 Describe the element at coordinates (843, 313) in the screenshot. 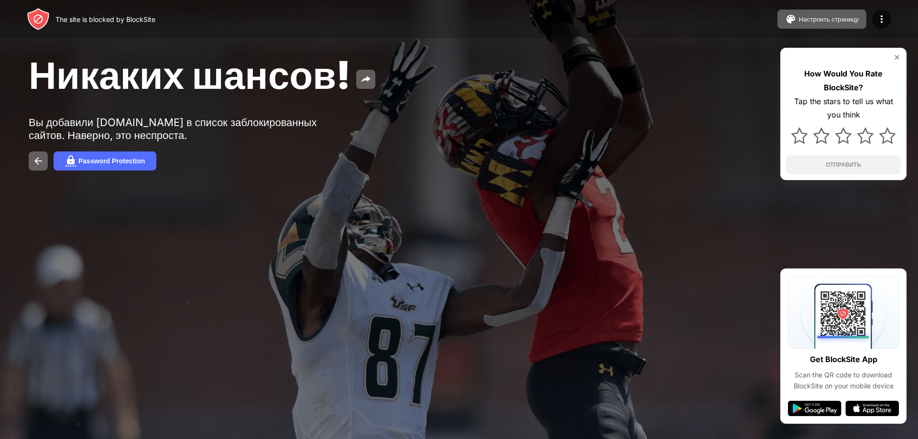

I see `img: qrcode.svg` at that location.